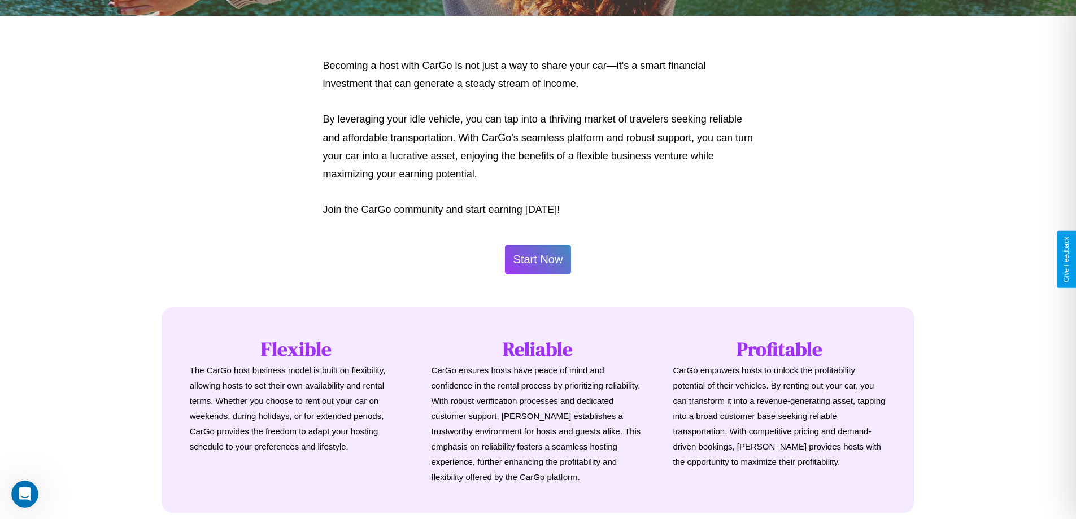 The image size is (1076, 519). Describe the element at coordinates (538, 259) in the screenshot. I see `button: Start Now` at that location.